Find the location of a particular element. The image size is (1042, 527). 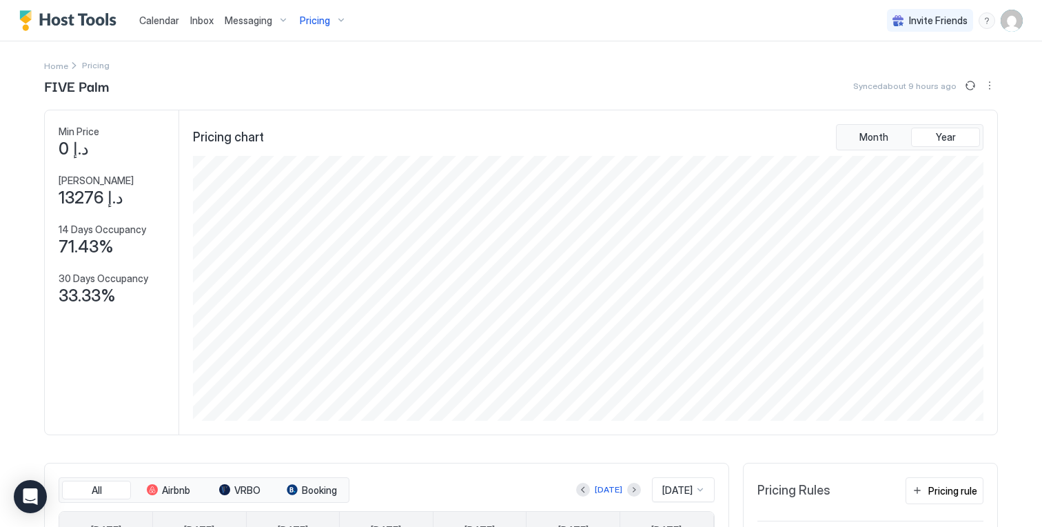

span: FIVE Palm is located at coordinates (77, 85).